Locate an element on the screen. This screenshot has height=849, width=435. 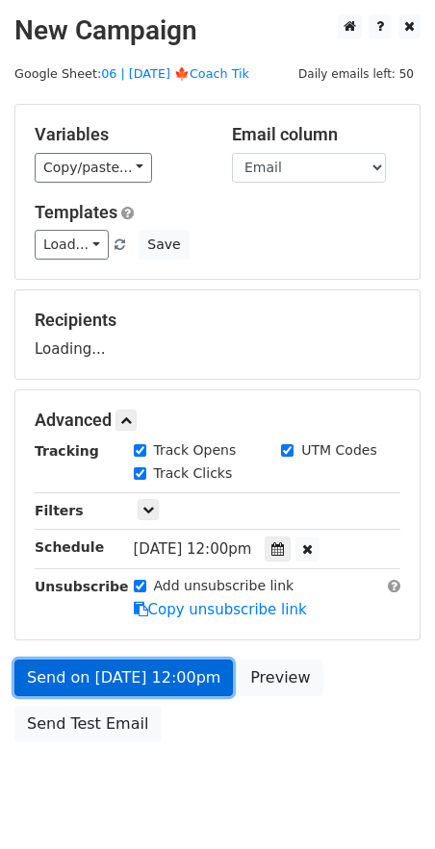
a: Copy/paste... is located at coordinates (93, 167).